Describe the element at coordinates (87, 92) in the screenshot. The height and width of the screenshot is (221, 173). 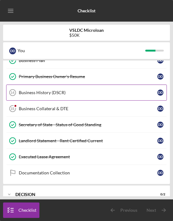
I see `a: 14Business History (DSCR)DD` at that location.